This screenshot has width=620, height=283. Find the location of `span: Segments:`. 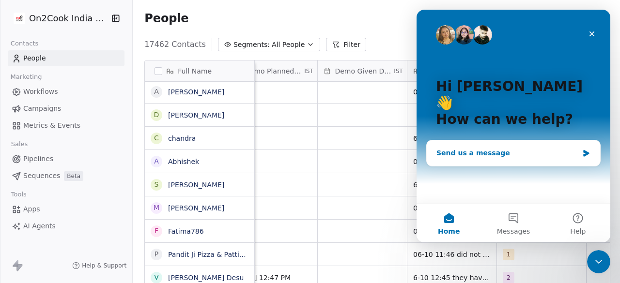

span: Segments: is located at coordinates (251, 45).